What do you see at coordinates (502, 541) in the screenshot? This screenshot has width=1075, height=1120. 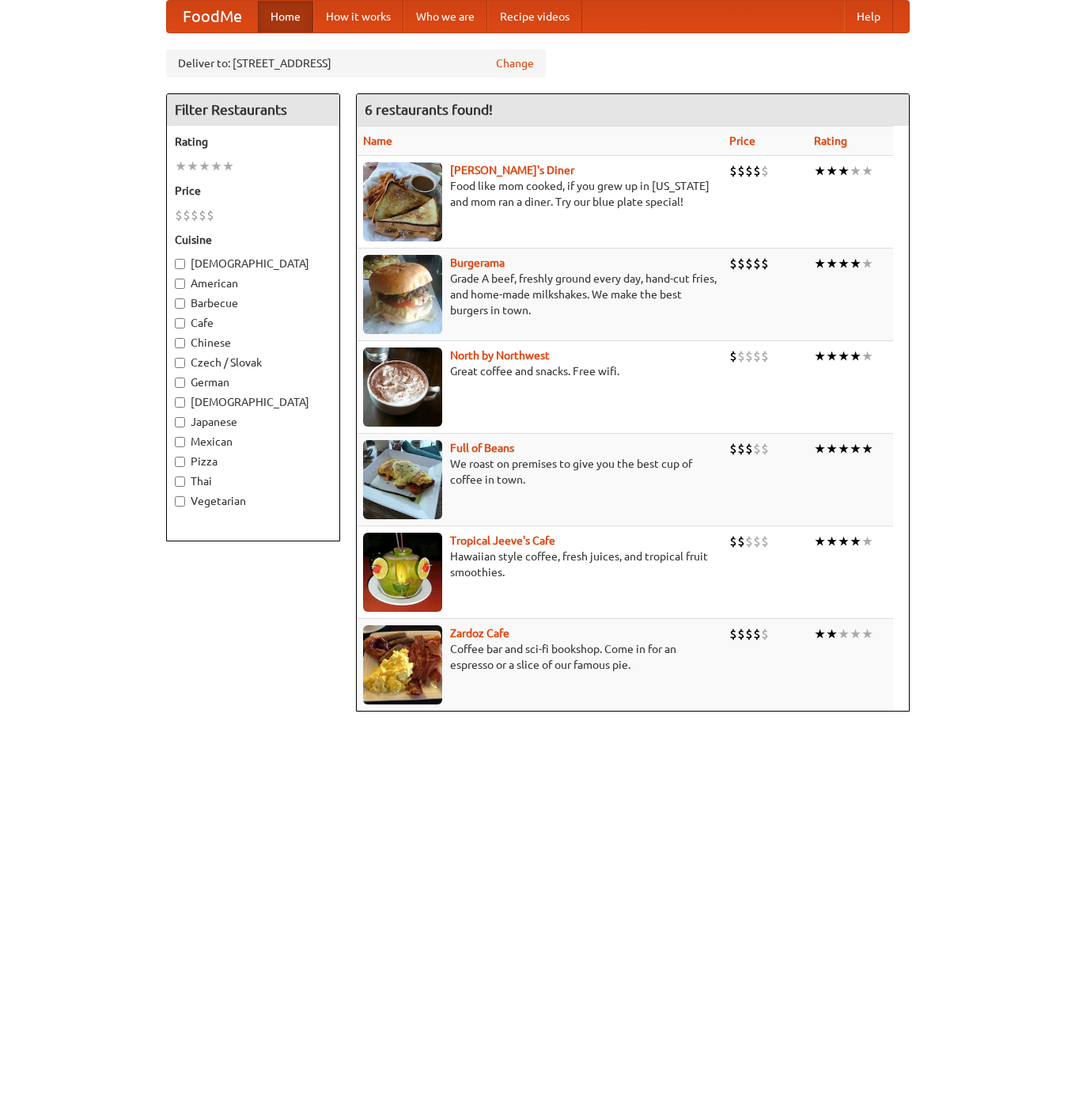 I see `a: Tropical Jeeve's Cafe` at bounding box center [502, 541].